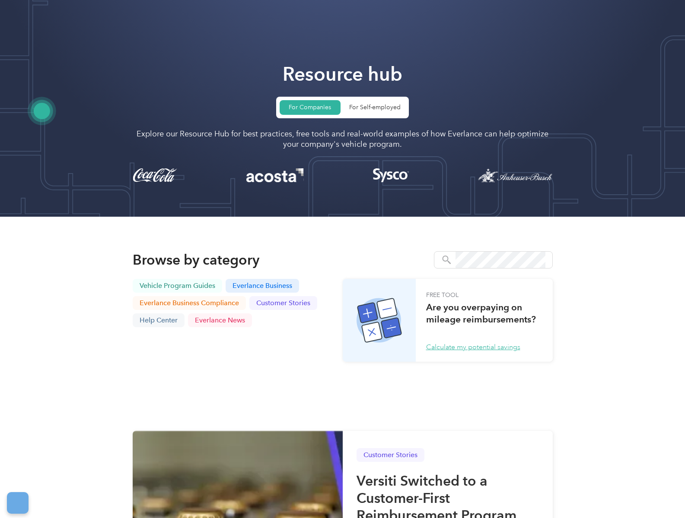 The image size is (685, 518). Describe the element at coordinates (189, 303) in the screenshot. I see `p: Everlance business compliance` at that location.